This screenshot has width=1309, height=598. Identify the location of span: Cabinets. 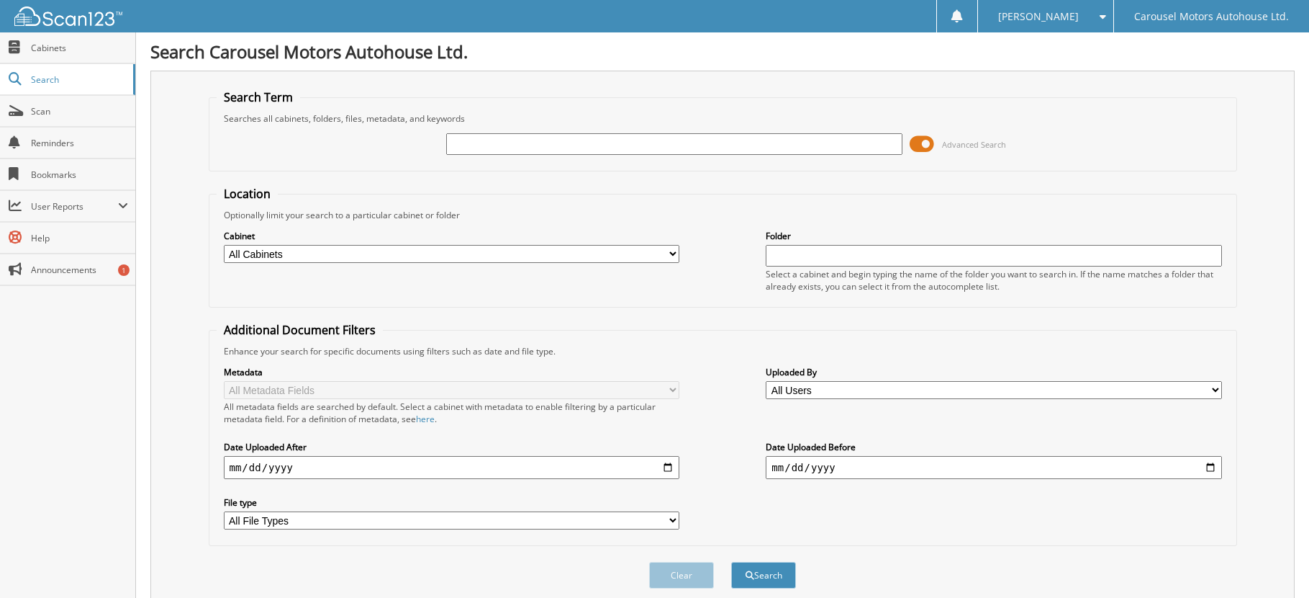
(79, 48).